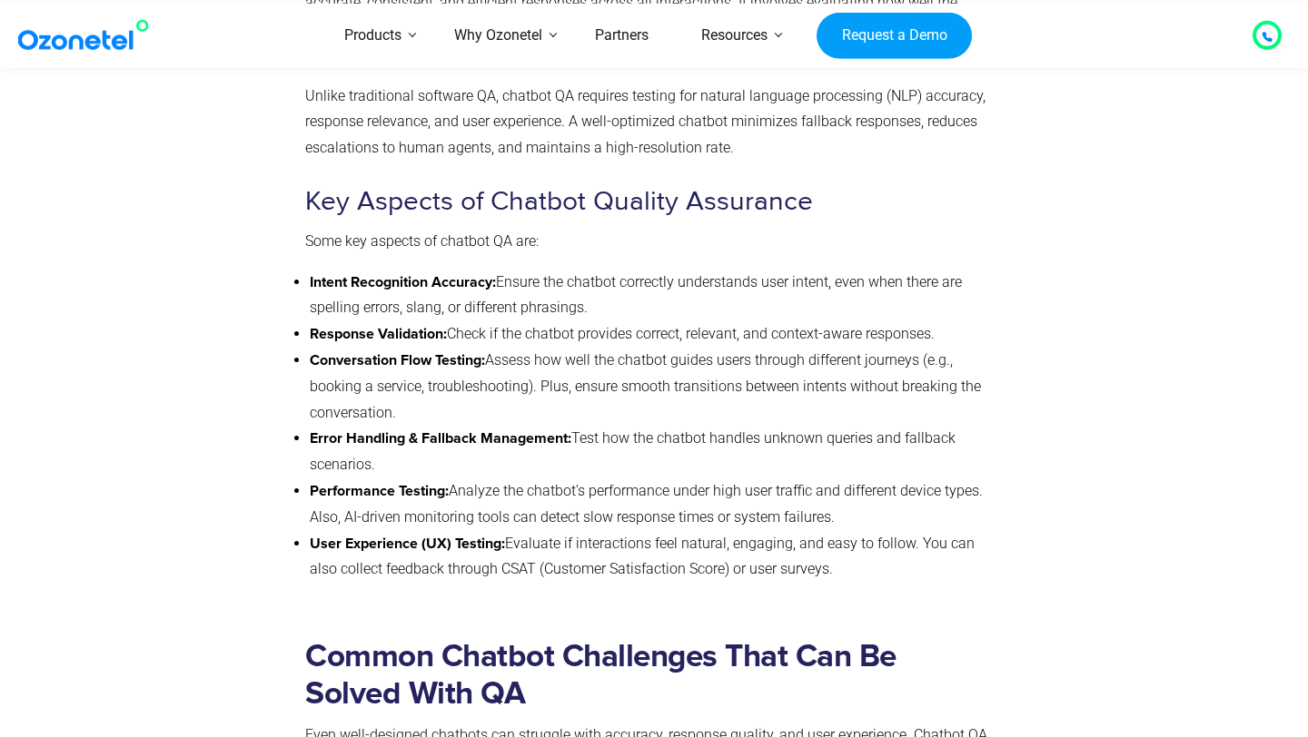  What do you see at coordinates (621, 35) in the screenshot?
I see `a: Partners` at bounding box center [621, 35].